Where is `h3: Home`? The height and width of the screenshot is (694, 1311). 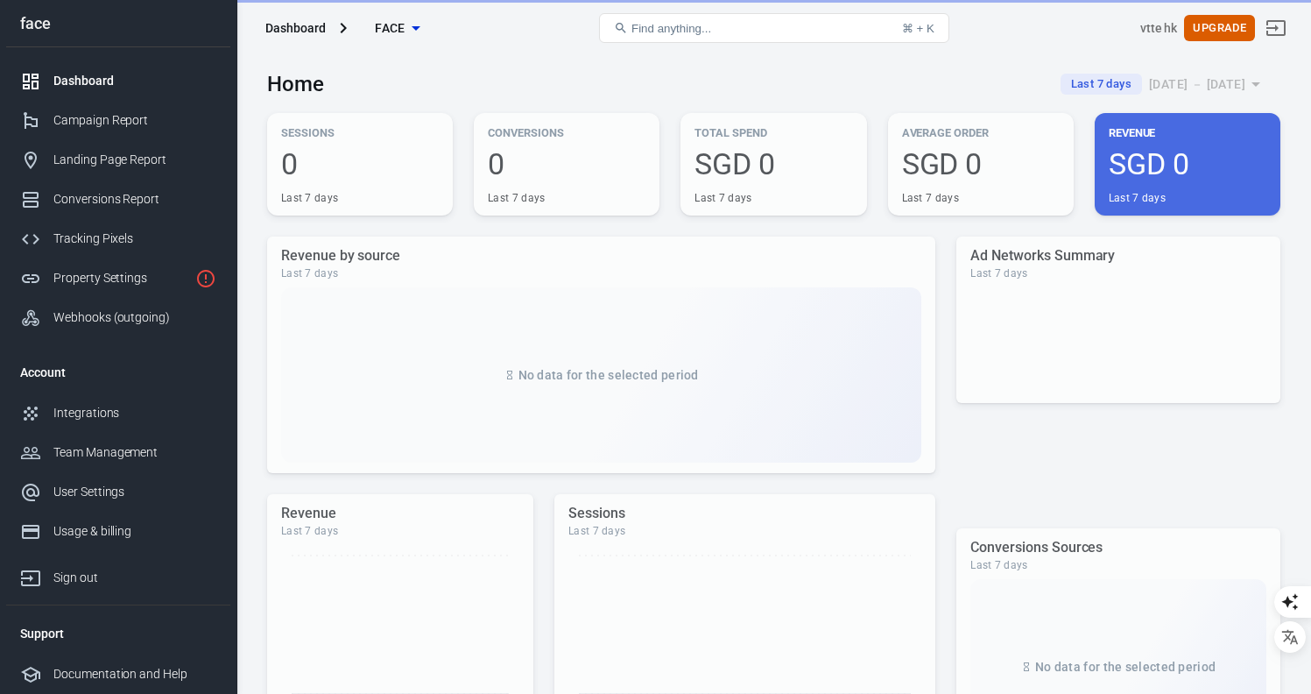 h3: Home is located at coordinates (295, 84).